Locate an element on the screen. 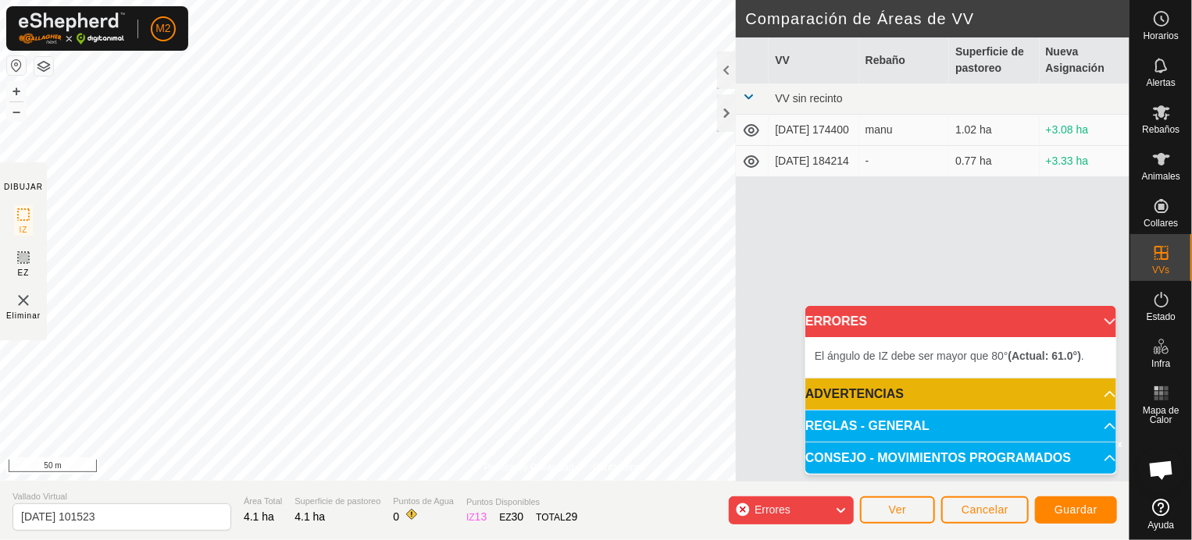  span: Superficie de pastoreo is located at coordinates (337, 501).